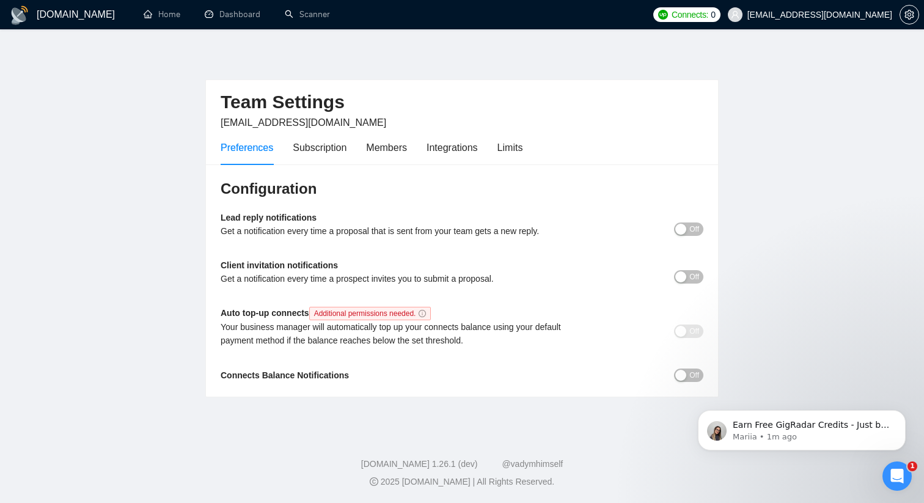 This screenshot has height=503, width=924. I want to click on div: Members, so click(386, 147).